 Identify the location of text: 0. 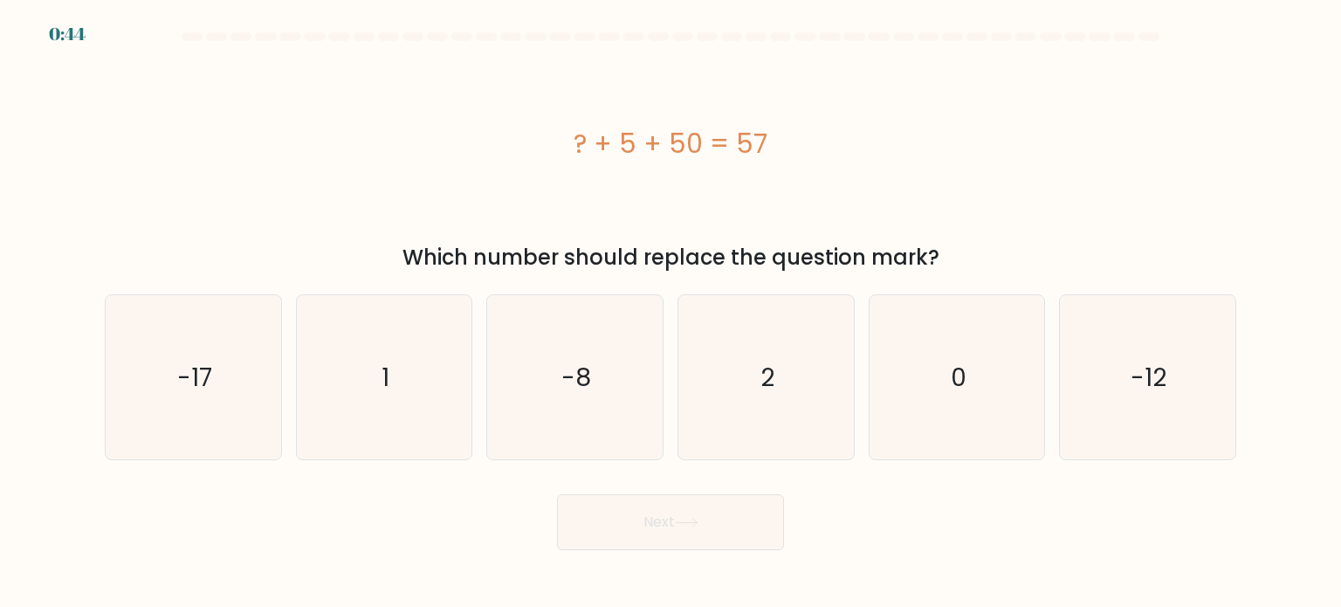
(959, 376).